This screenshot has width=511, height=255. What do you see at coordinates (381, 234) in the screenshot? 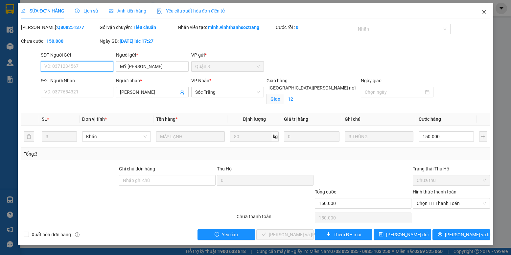
I see `span: save` at bounding box center [381, 234].